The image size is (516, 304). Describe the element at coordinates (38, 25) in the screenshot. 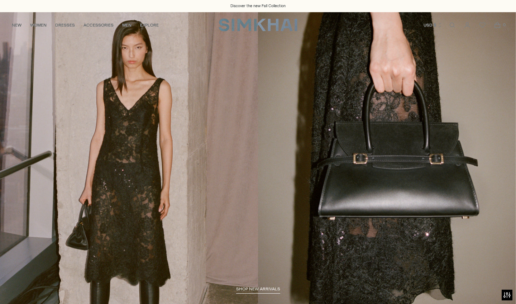

I see `a: WOMEN` at that location.